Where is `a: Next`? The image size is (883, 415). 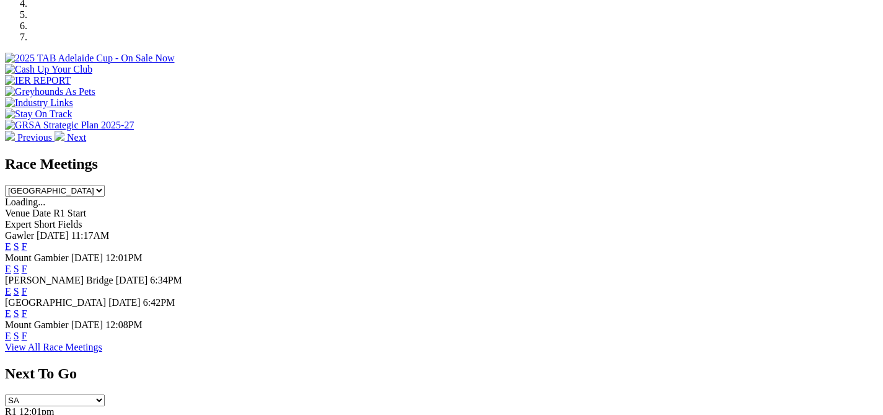 a: Next is located at coordinates (70, 137).